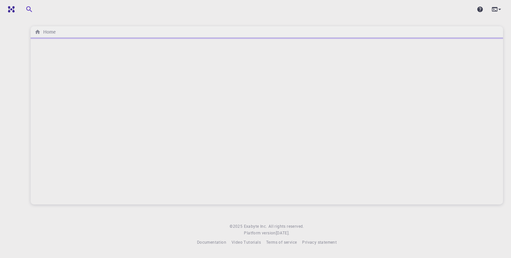 The image size is (511, 258). Describe the element at coordinates (246, 242) in the screenshot. I see `span: Video Tutorials` at that location.